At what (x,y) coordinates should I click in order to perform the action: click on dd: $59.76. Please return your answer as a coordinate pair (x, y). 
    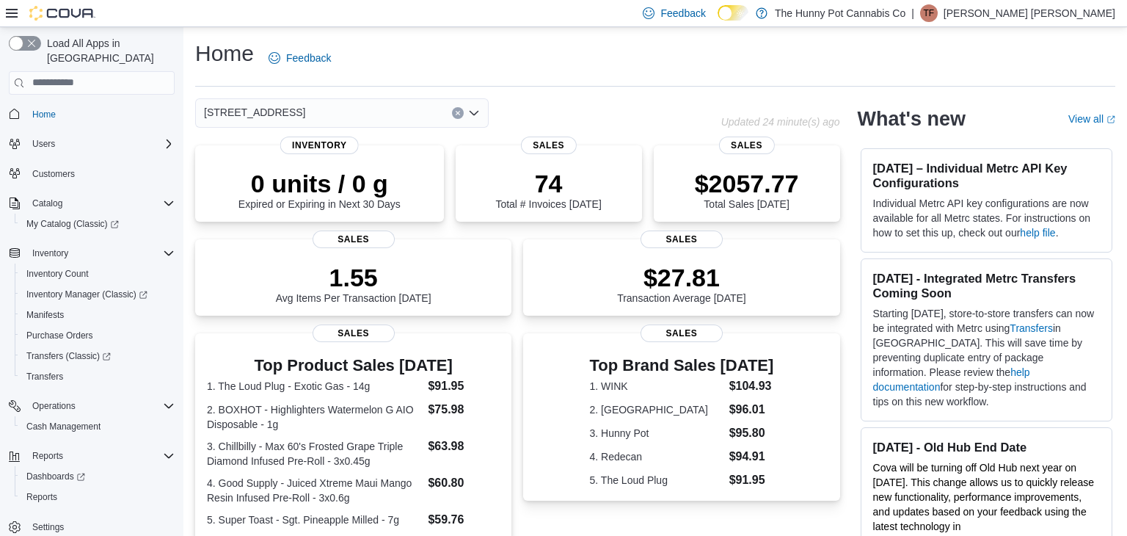
    Looking at the image, I should click on (464, 519).